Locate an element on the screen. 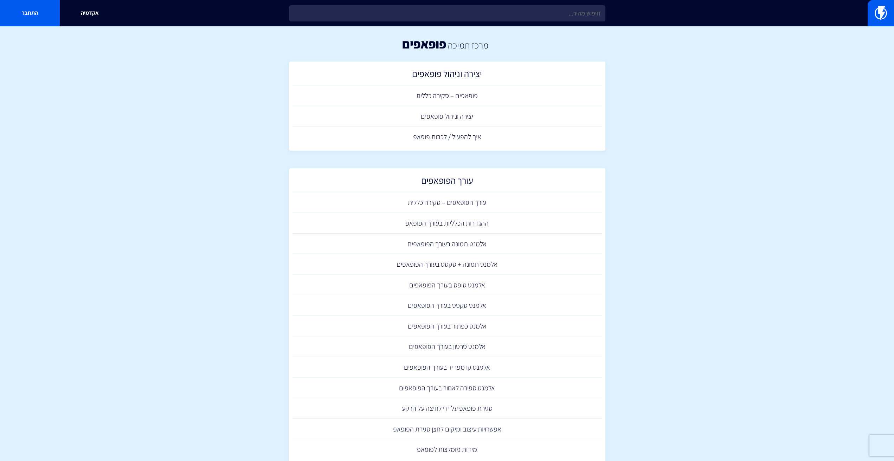  h1: פופאפים is located at coordinates (424, 44).